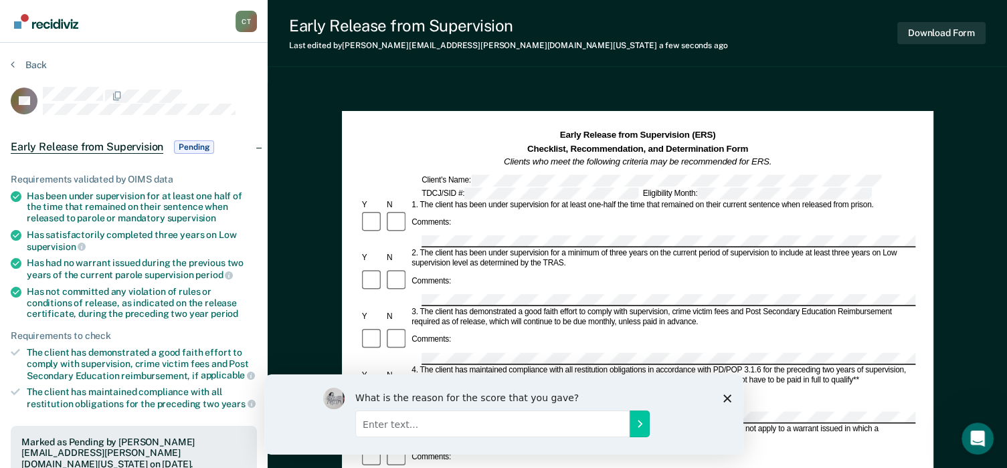 This screenshot has height=468, width=1007. I want to click on div: The client has demonstrated a good faith effort to comply with supervision, crime victim fees and..., so click(142, 364).